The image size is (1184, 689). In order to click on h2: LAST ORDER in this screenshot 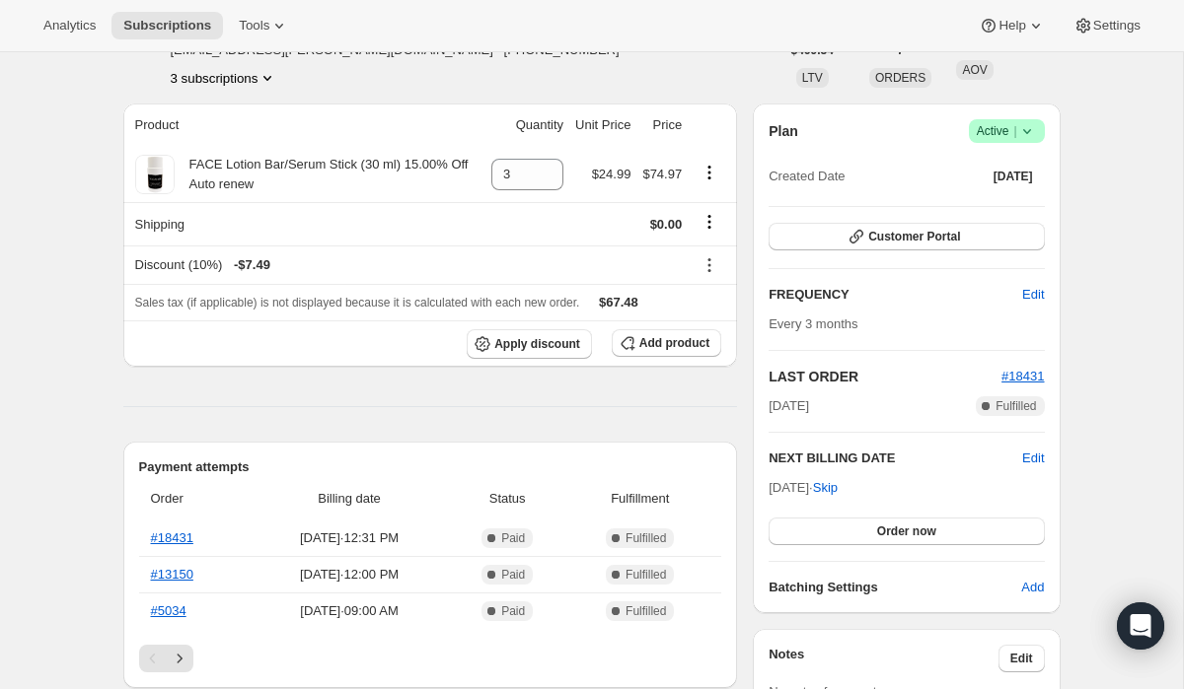, I will do `click(885, 377)`.